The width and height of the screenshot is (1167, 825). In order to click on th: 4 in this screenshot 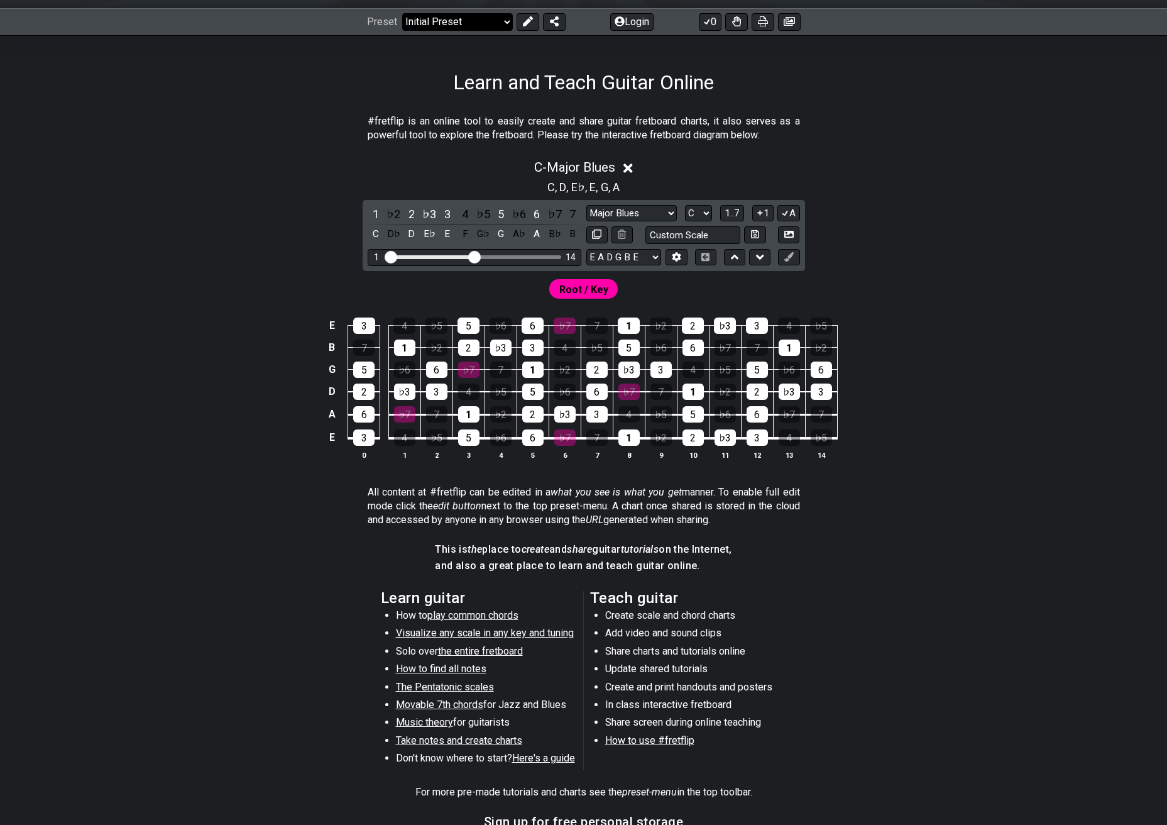, I will do `click(500, 454)`.